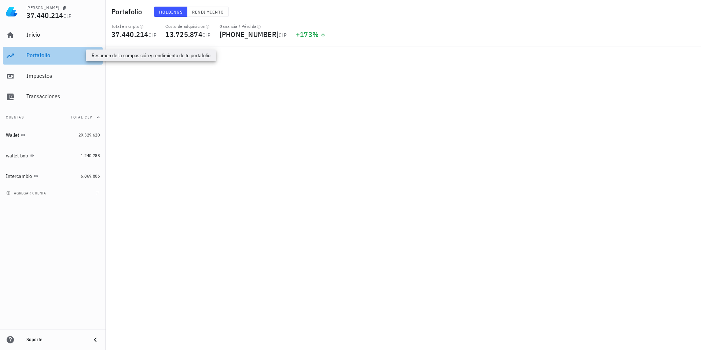 This screenshot has width=701, height=350. I want to click on div: +173, so click(311, 34).